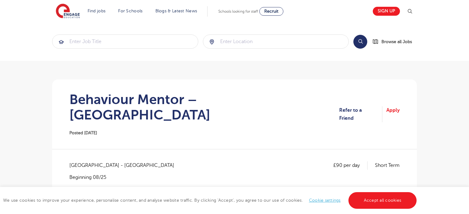  I want to click on a: Apply, so click(393, 114).